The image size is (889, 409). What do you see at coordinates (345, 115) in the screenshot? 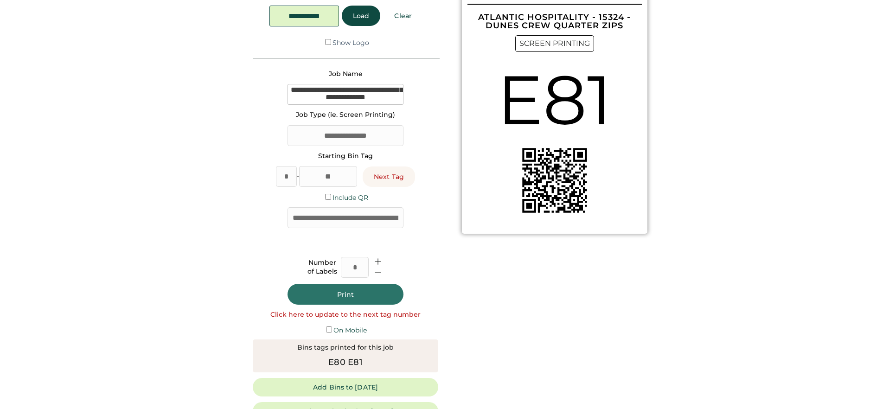
I see `div: Job Type (ie. Screen Printing)` at bounding box center [345, 115].